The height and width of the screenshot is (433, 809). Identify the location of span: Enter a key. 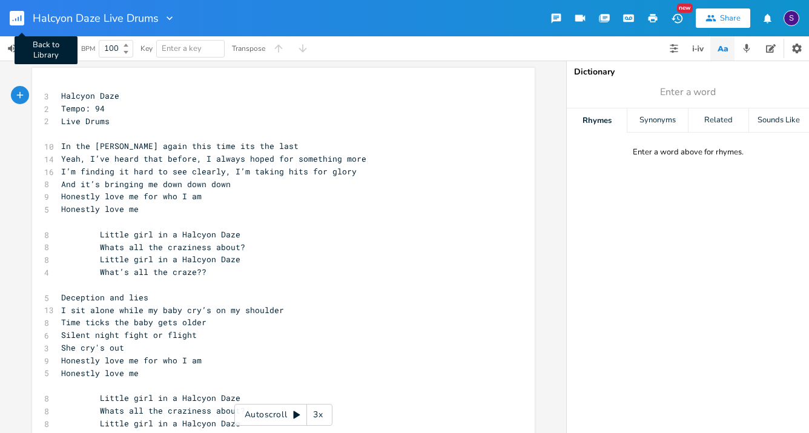
(182, 48).